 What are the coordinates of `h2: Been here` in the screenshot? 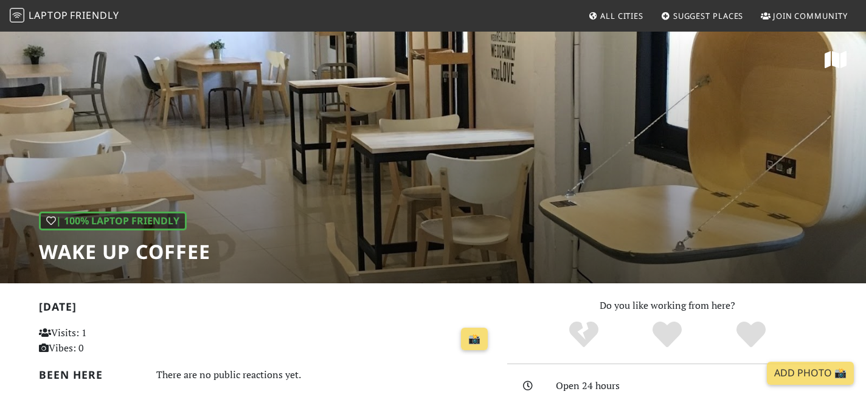 It's located at (90, 375).